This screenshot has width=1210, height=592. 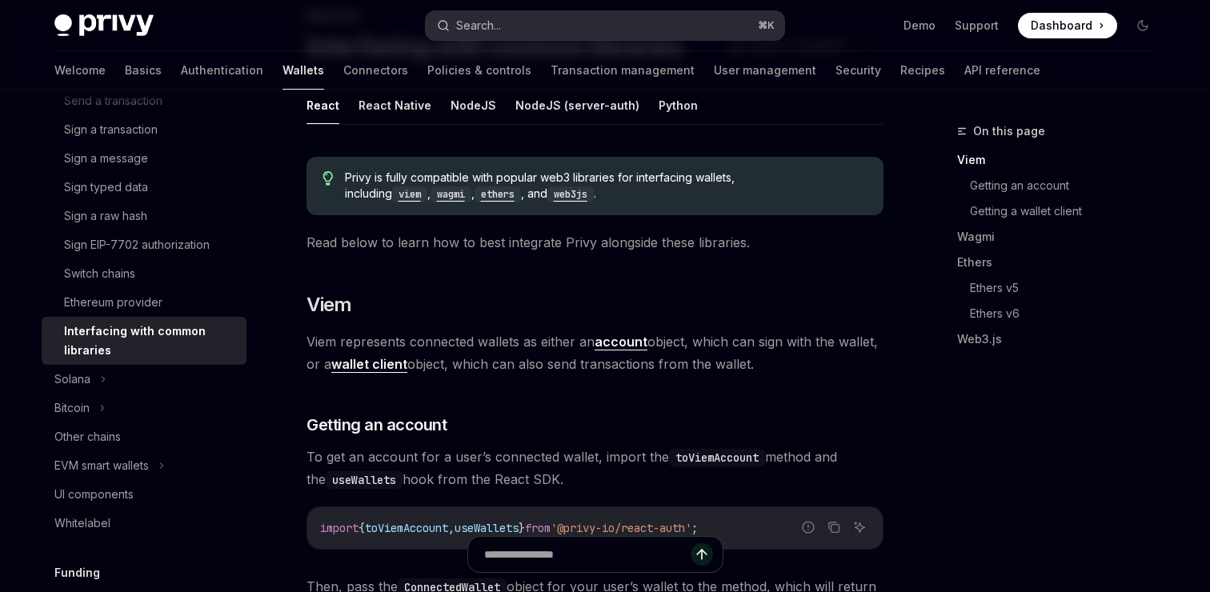 What do you see at coordinates (150, 341) in the screenshot?
I see `div: Interfacing with common libraries` at bounding box center [150, 341].